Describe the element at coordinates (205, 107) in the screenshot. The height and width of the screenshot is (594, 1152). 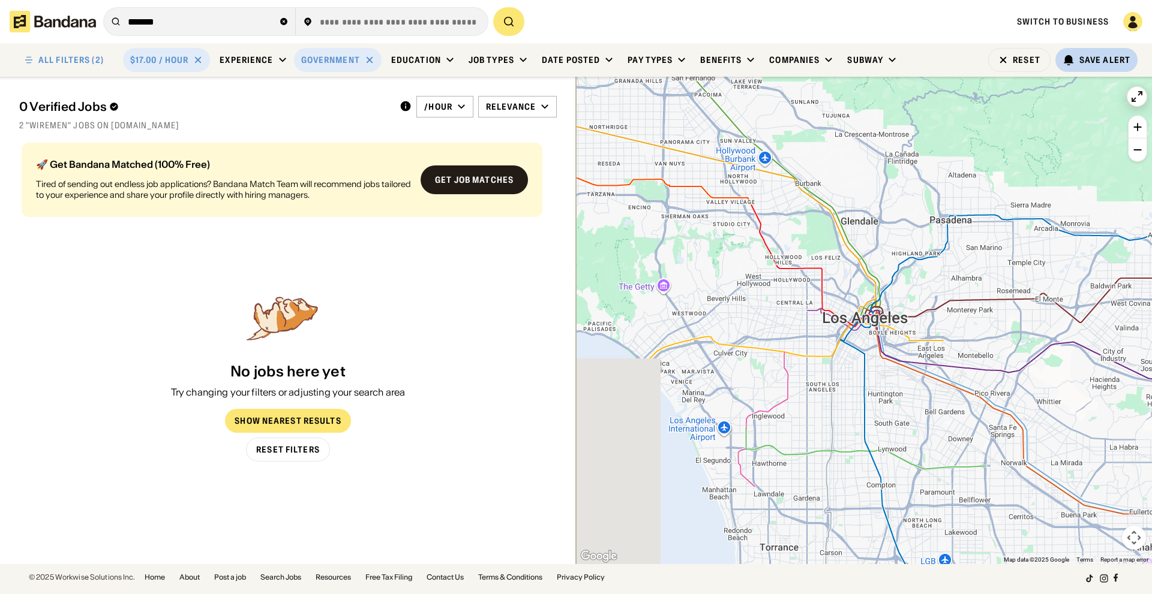
I see `div: 0 Verified Jobs` at that location.